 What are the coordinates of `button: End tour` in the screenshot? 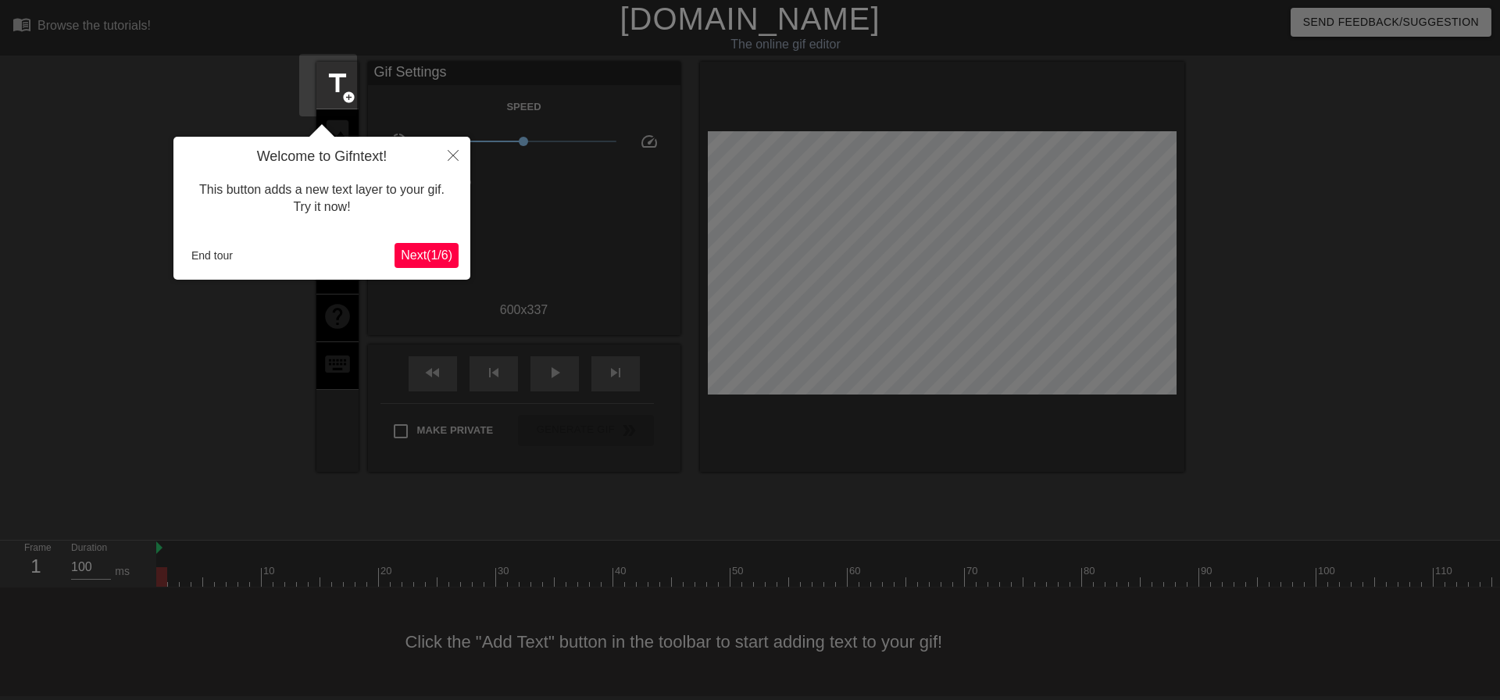 It's located at (212, 255).